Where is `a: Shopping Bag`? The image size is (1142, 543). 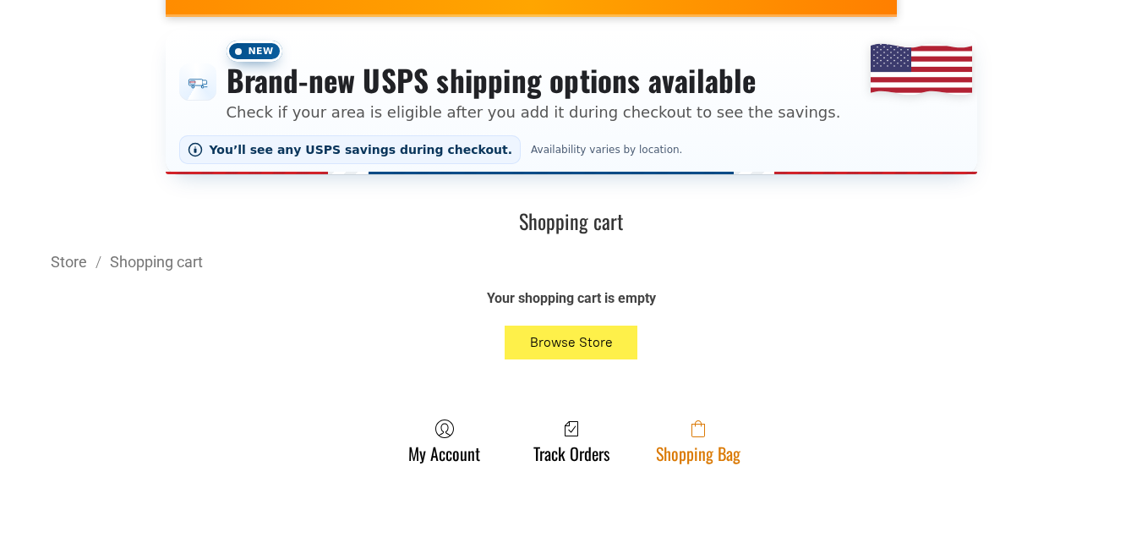
a: Shopping Bag is located at coordinates (698, 441).